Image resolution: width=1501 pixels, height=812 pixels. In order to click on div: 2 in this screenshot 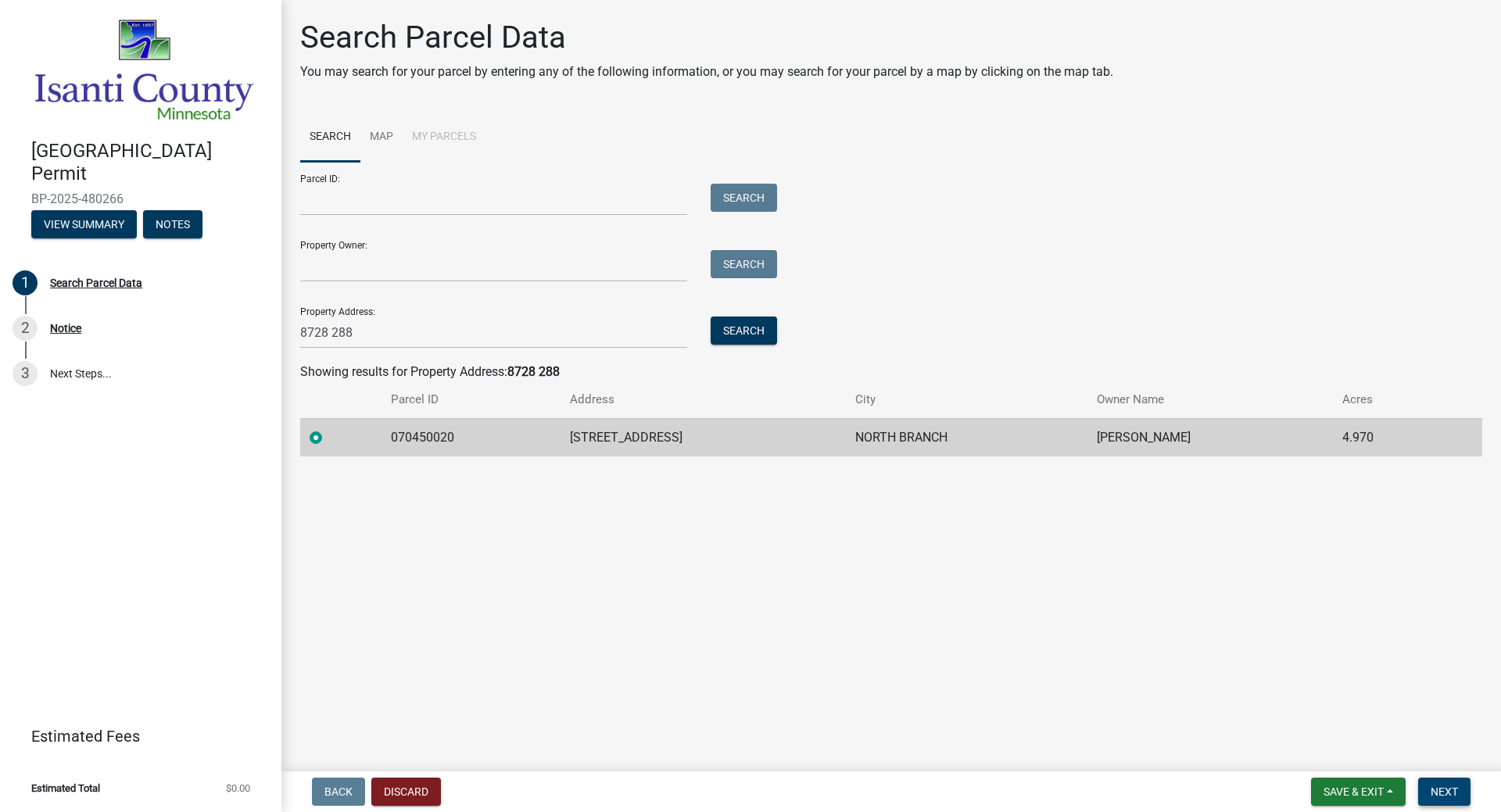, I will do `click(25, 329)`.